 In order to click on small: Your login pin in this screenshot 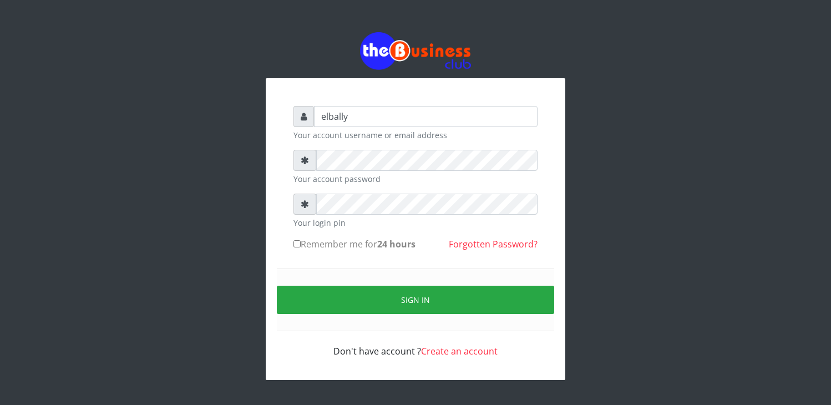, I will do `click(415, 222)`.